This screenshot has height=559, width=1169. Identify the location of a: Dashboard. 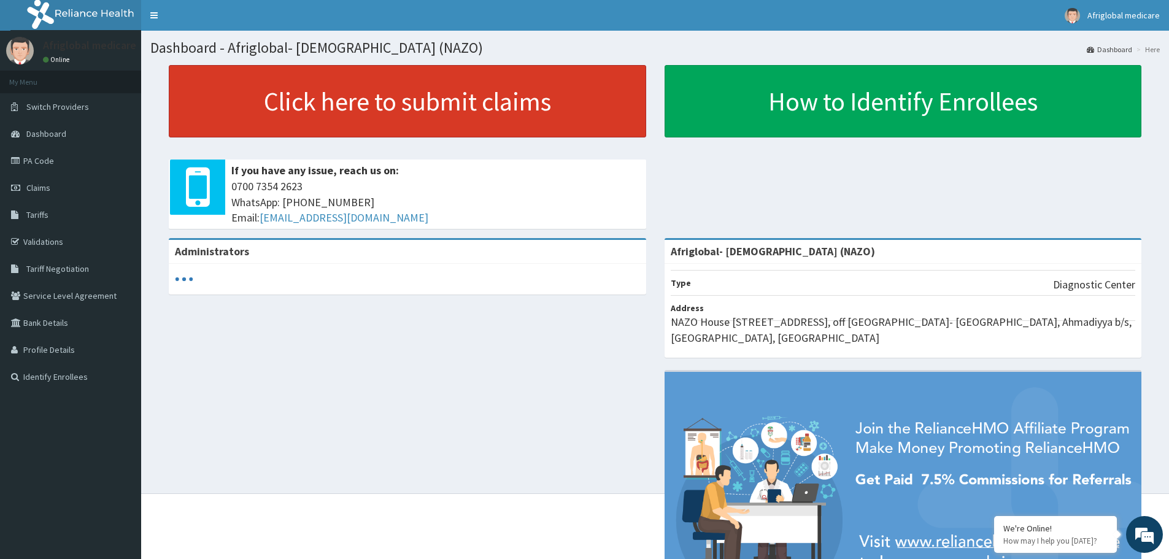
(1109, 49).